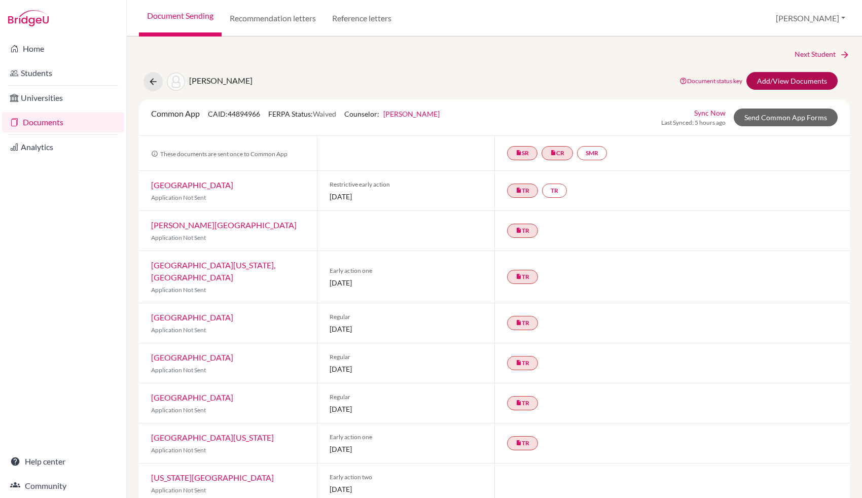 The image size is (862, 498). I want to click on span: Waived, so click(324, 114).